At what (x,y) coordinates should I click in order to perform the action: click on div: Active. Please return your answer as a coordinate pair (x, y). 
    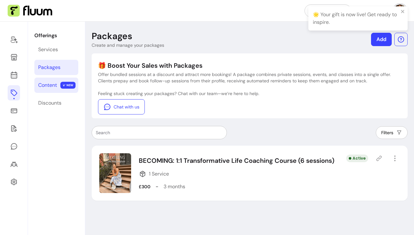
    Looking at the image, I should click on (357, 158).